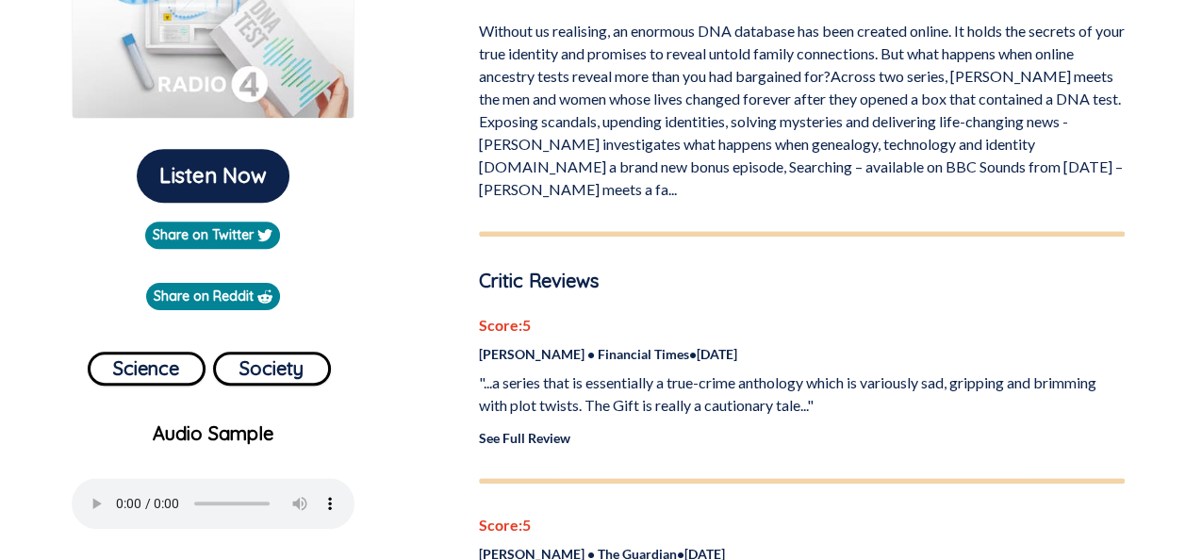  I want to click on a: See Full Review, so click(524, 437).